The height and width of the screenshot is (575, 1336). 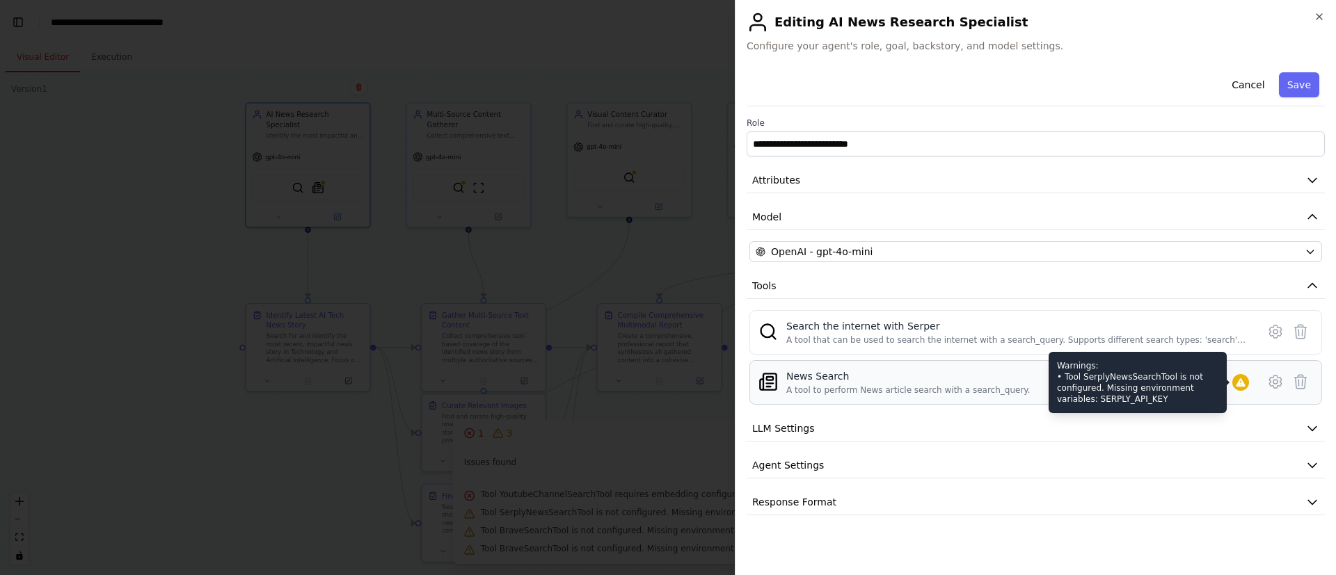 I want to click on span: Configure your agent's role, goal, backstory, and model settings., so click(x=1035, y=46).